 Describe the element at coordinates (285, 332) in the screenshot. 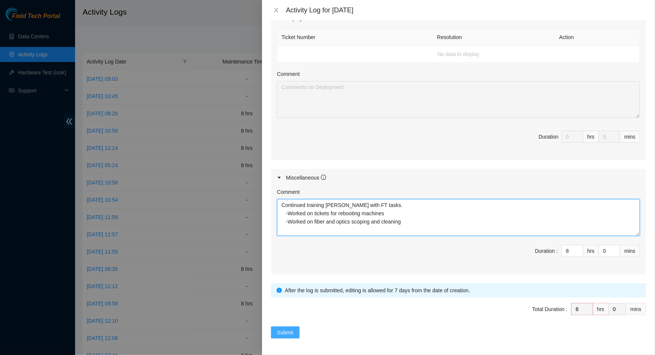

I see `span: Submit` at that location.